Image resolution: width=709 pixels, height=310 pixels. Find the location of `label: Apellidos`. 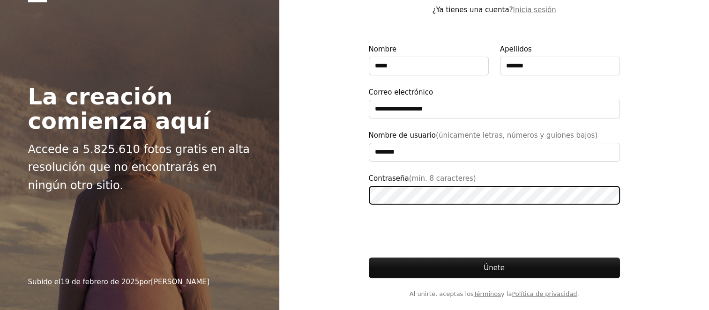

label: Apellidos is located at coordinates (560, 60).